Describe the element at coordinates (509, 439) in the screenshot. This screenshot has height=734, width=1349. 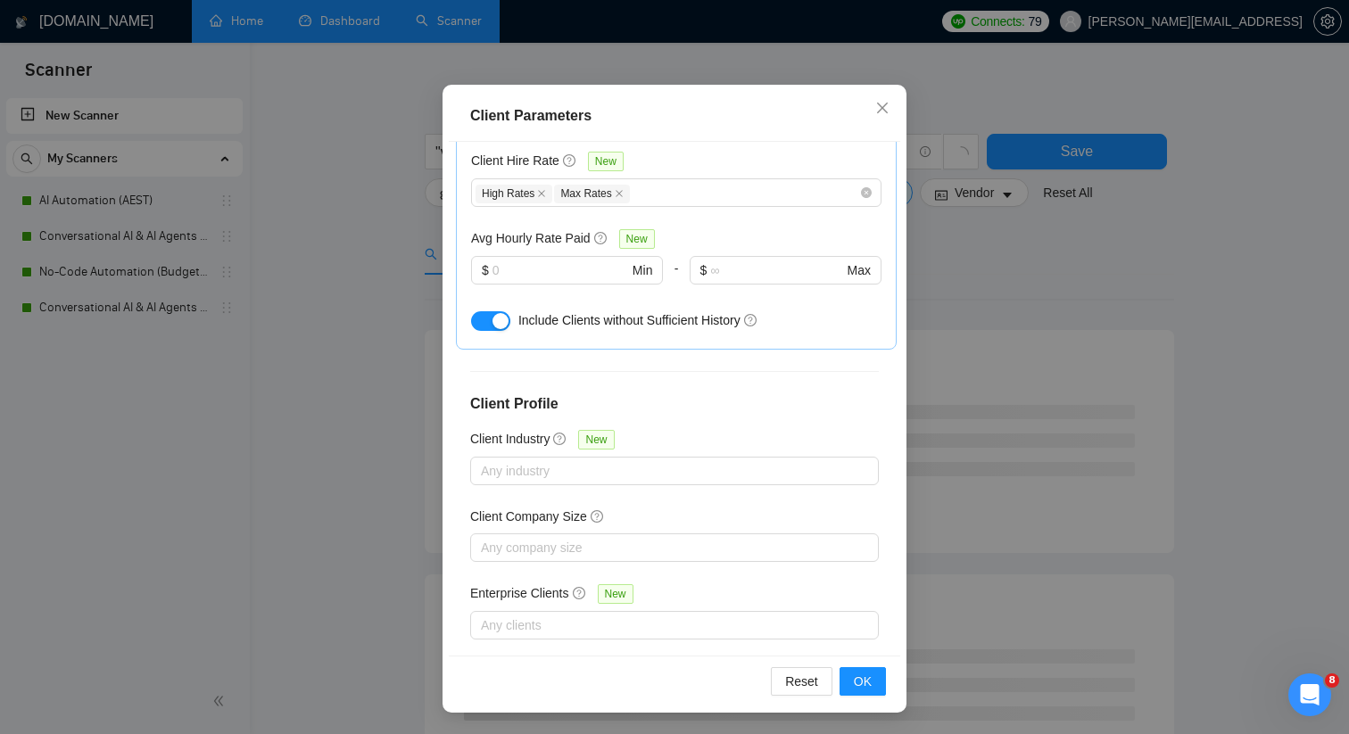
I see `h5: Client Industry` at that location.